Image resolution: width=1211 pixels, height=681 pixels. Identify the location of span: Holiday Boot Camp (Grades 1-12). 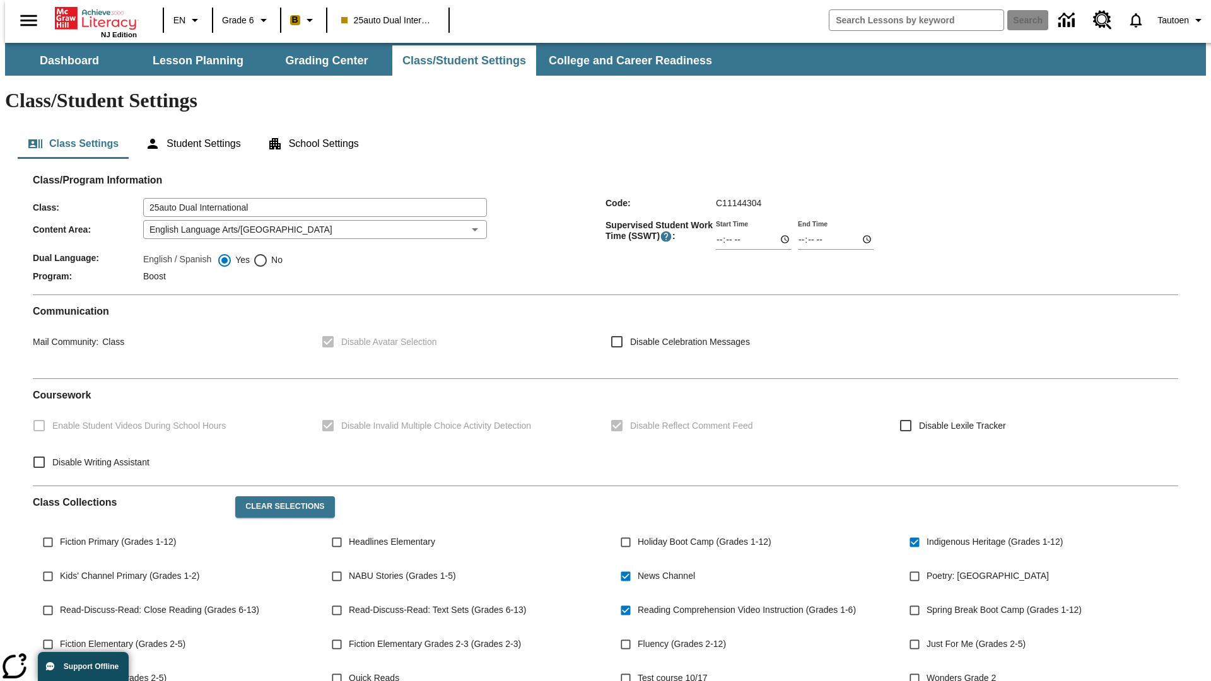
(705, 542).